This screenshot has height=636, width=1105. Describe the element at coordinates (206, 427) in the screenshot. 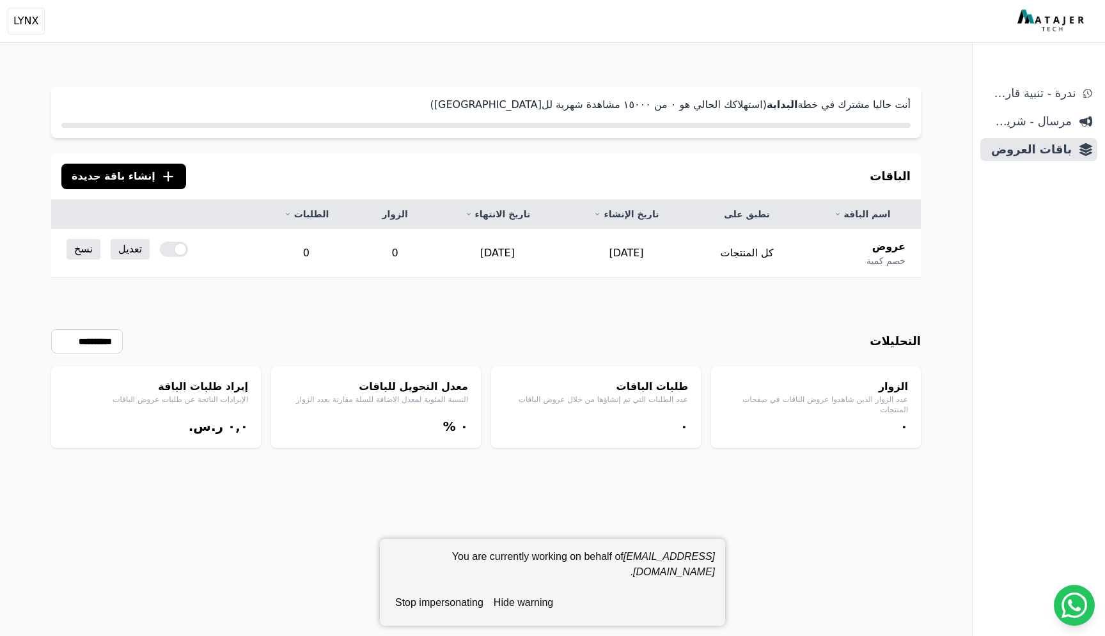

I see `span: ر.س.` at that location.